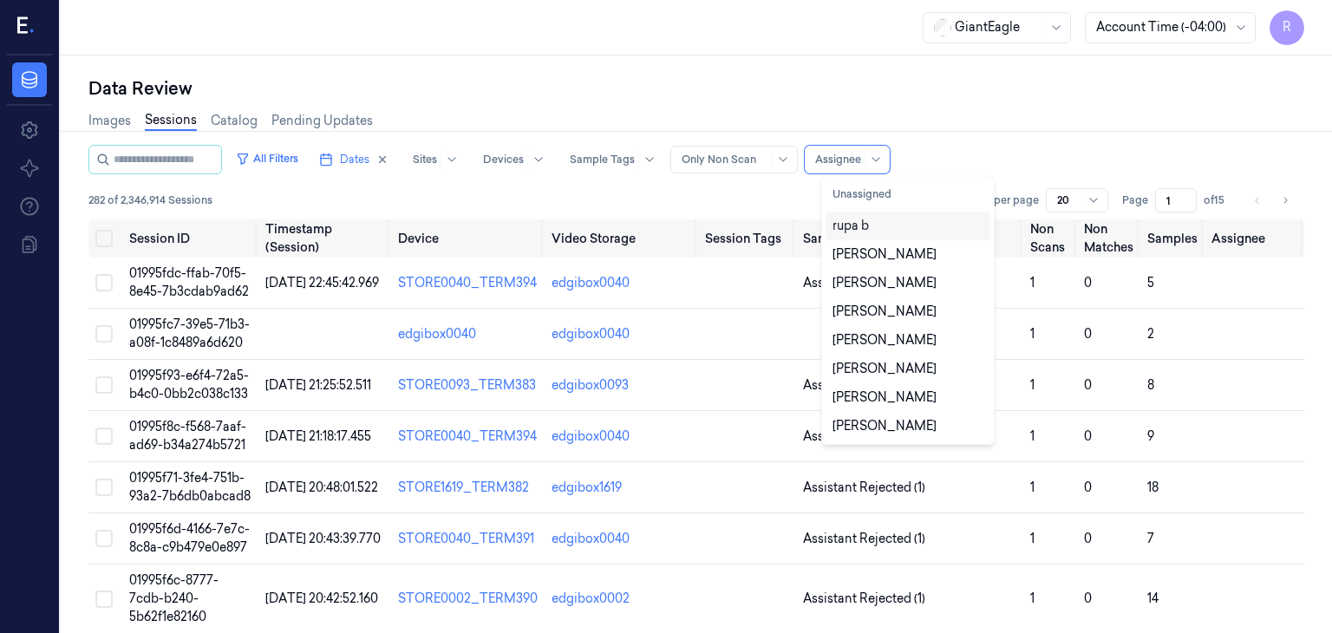 The width and height of the screenshot is (1332, 633). Describe the element at coordinates (190, 238) in the screenshot. I see `th: Session ID` at that location.